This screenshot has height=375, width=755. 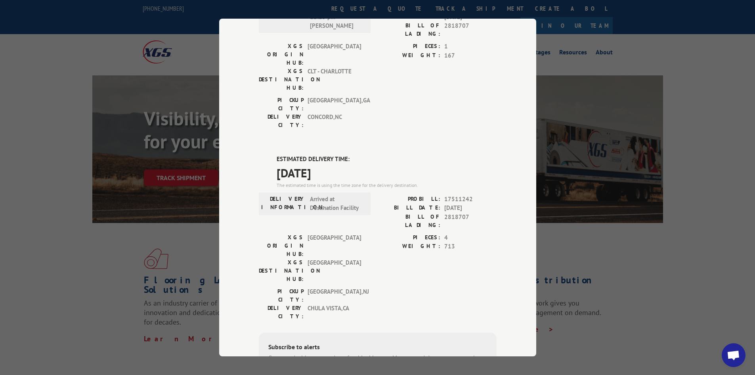 What do you see at coordinates (334, 312) in the screenshot?
I see `span: CHULA VISTA , CA` at bounding box center [334, 312].